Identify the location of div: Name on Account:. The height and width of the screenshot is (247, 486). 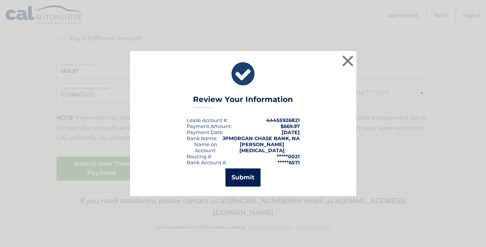
(206, 147).